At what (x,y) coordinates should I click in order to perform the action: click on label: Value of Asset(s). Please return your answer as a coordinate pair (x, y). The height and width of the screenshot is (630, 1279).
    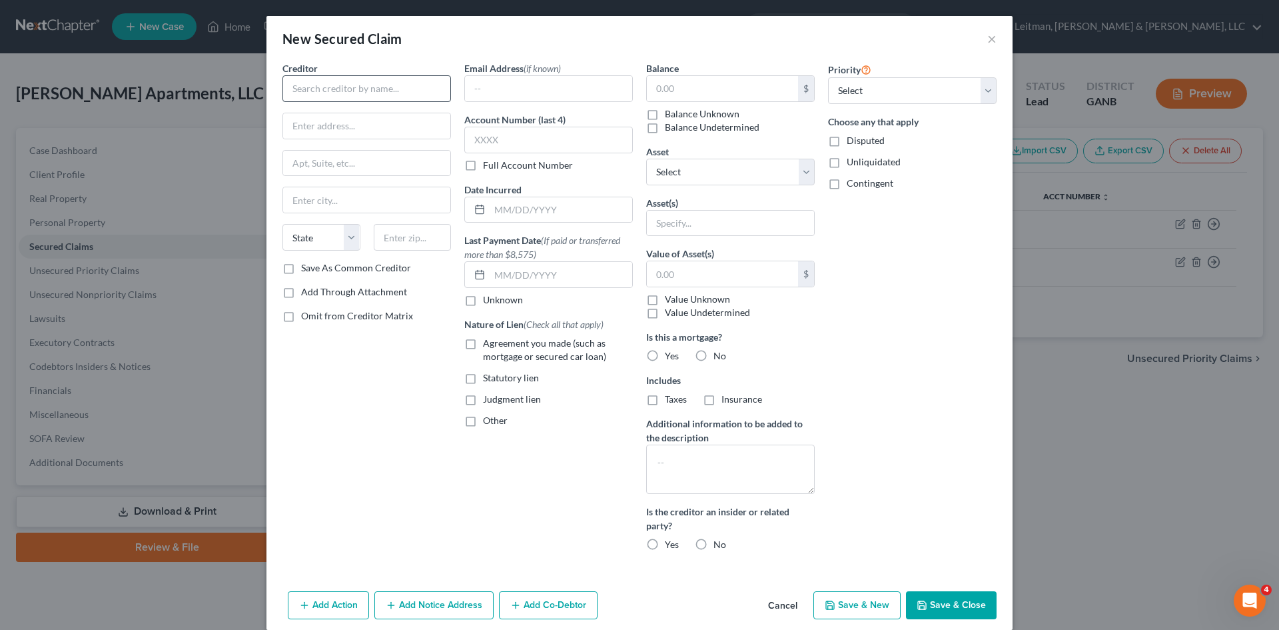
    Looking at the image, I should click on (680, 253).